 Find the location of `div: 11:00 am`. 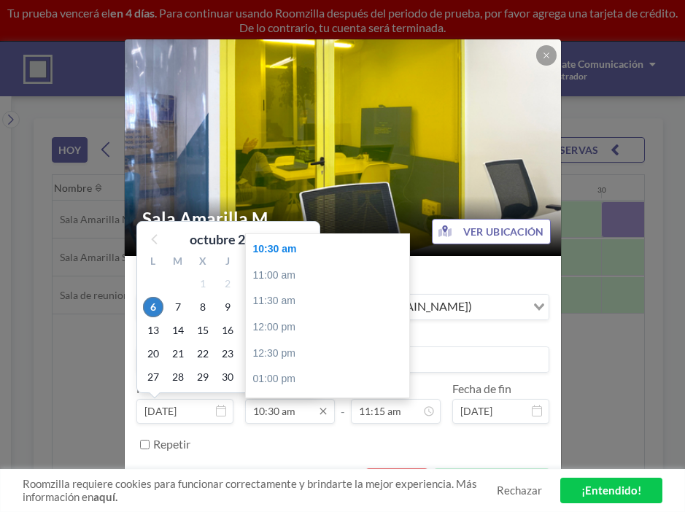

div: 11:00 am is located at coordinates (328, 276).